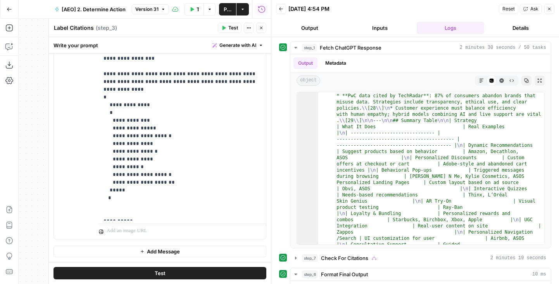 The height and width of the screenshot is (284, 559). I want to click on div: Write your prompt, so click(160, 45).